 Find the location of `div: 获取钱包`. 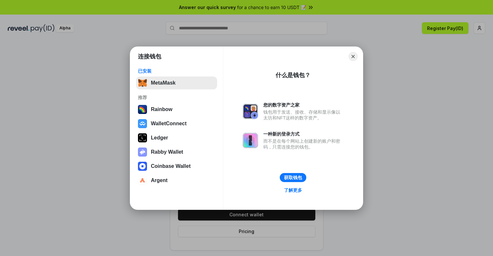

div: 获取钱包 is located at coordinates (293, 178).